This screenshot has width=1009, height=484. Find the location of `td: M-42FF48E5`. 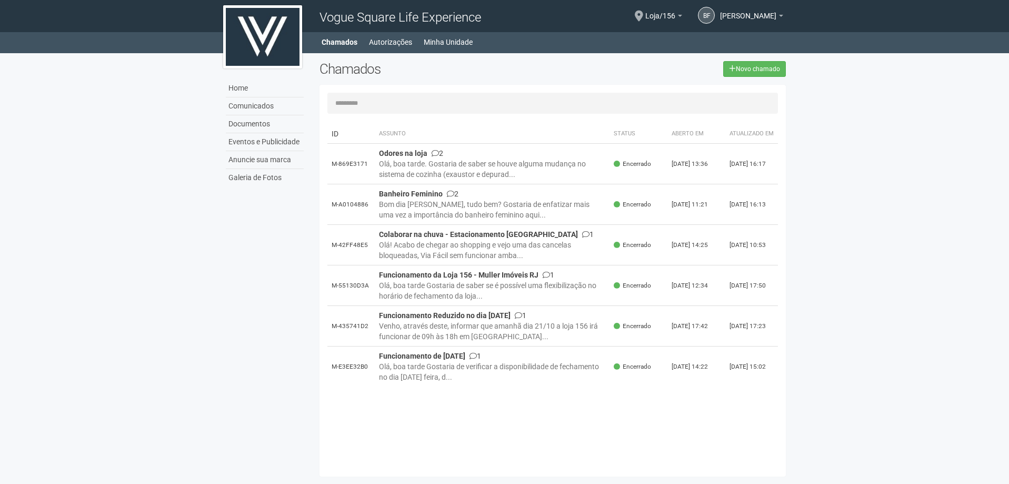

td: M-42FF48E5 is located at coordinates (351, 245).